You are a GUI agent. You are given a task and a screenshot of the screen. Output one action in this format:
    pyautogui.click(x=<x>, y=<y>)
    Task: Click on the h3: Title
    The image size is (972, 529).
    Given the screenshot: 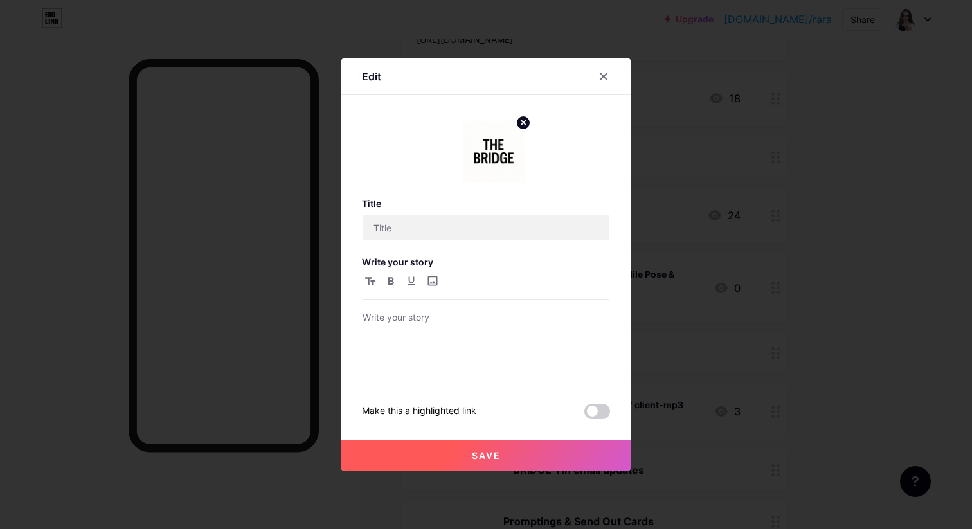 What is the action you would take?
    pyautogui.click(x=486, y=203)
    